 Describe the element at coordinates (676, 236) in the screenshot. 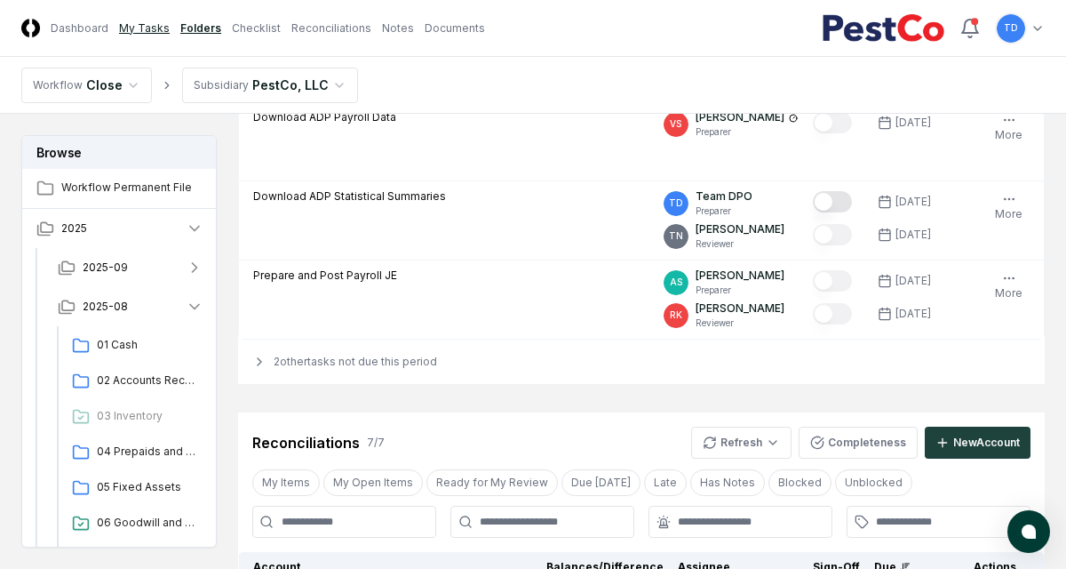

I see `span: TN` at that location.